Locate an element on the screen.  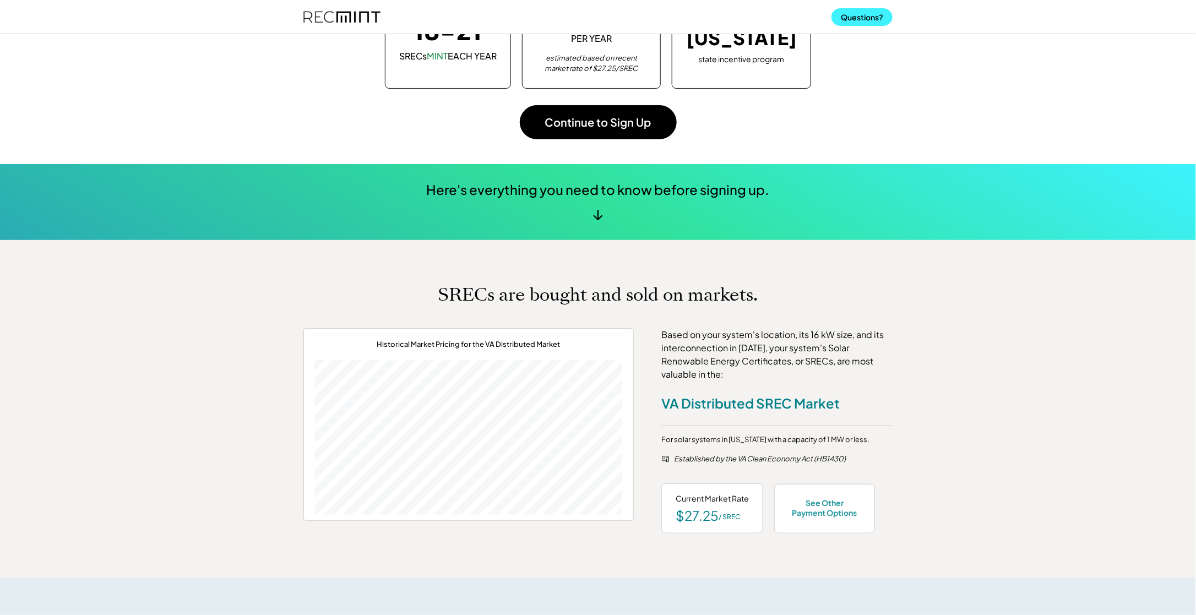
div: Historical Market Pricing for the VA Distributed Market is located at coordinates (469, 344).